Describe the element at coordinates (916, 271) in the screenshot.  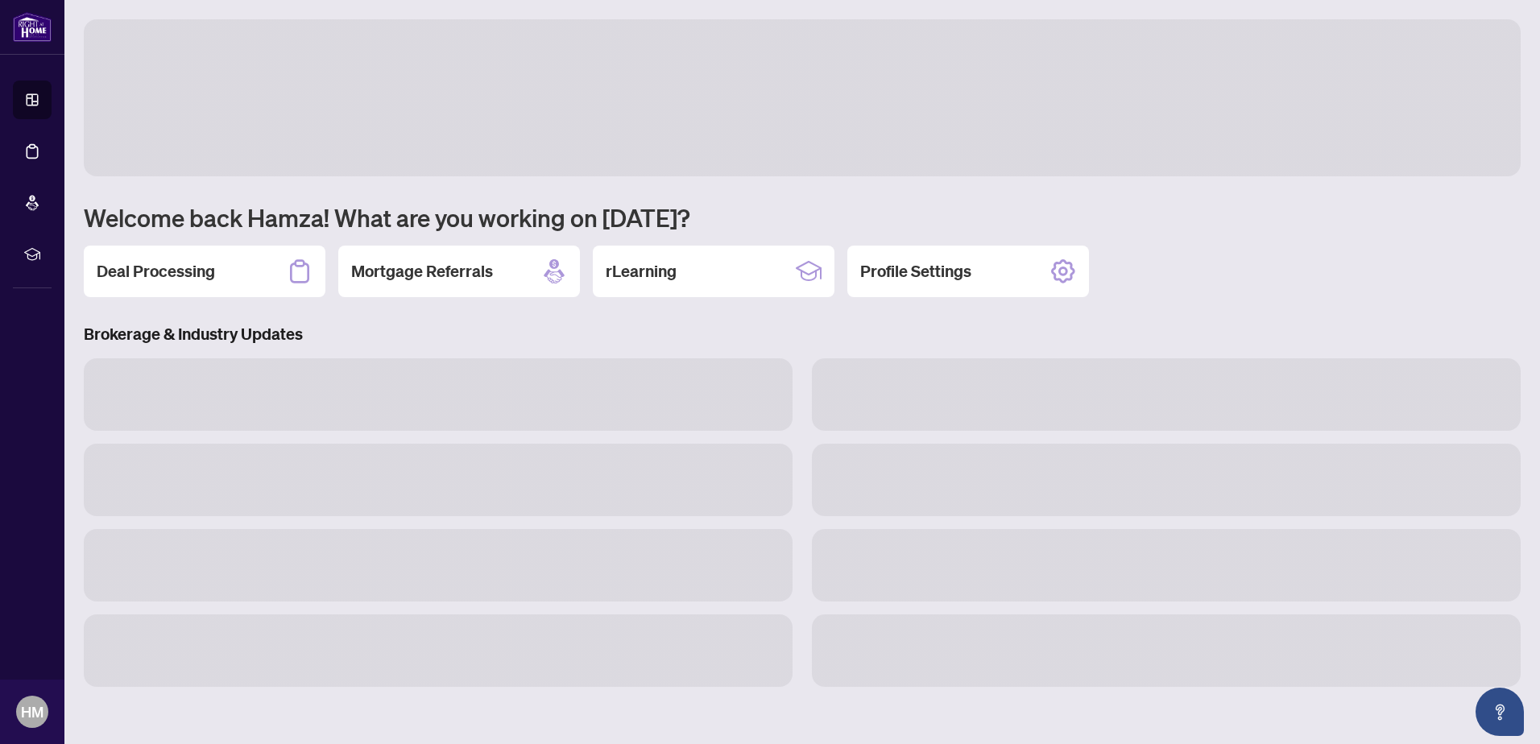
I see `h2: Profile Settings` at that location.